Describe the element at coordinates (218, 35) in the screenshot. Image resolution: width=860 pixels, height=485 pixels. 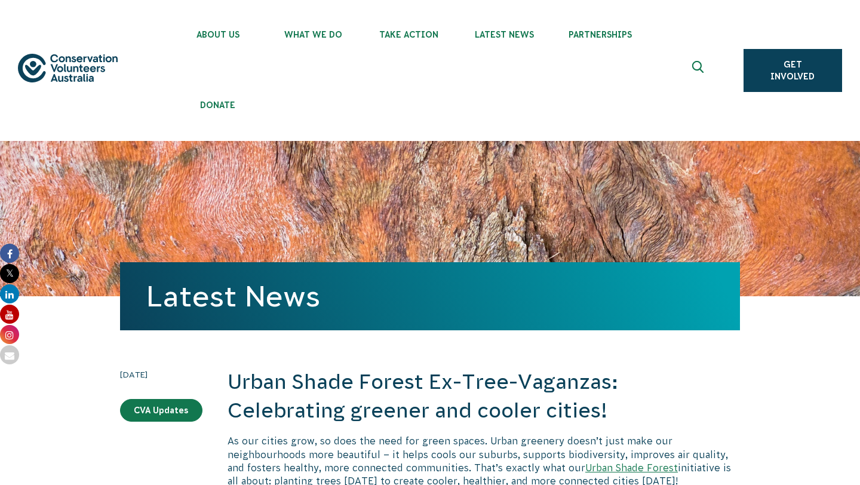
I see `span: About Us` at that location.